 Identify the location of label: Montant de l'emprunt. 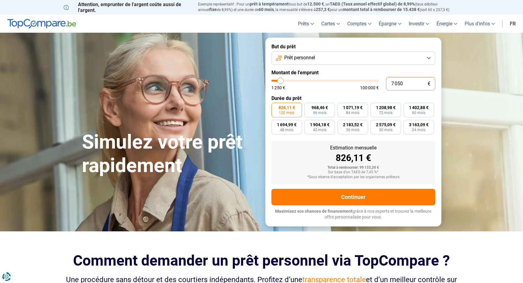
(354, 72).